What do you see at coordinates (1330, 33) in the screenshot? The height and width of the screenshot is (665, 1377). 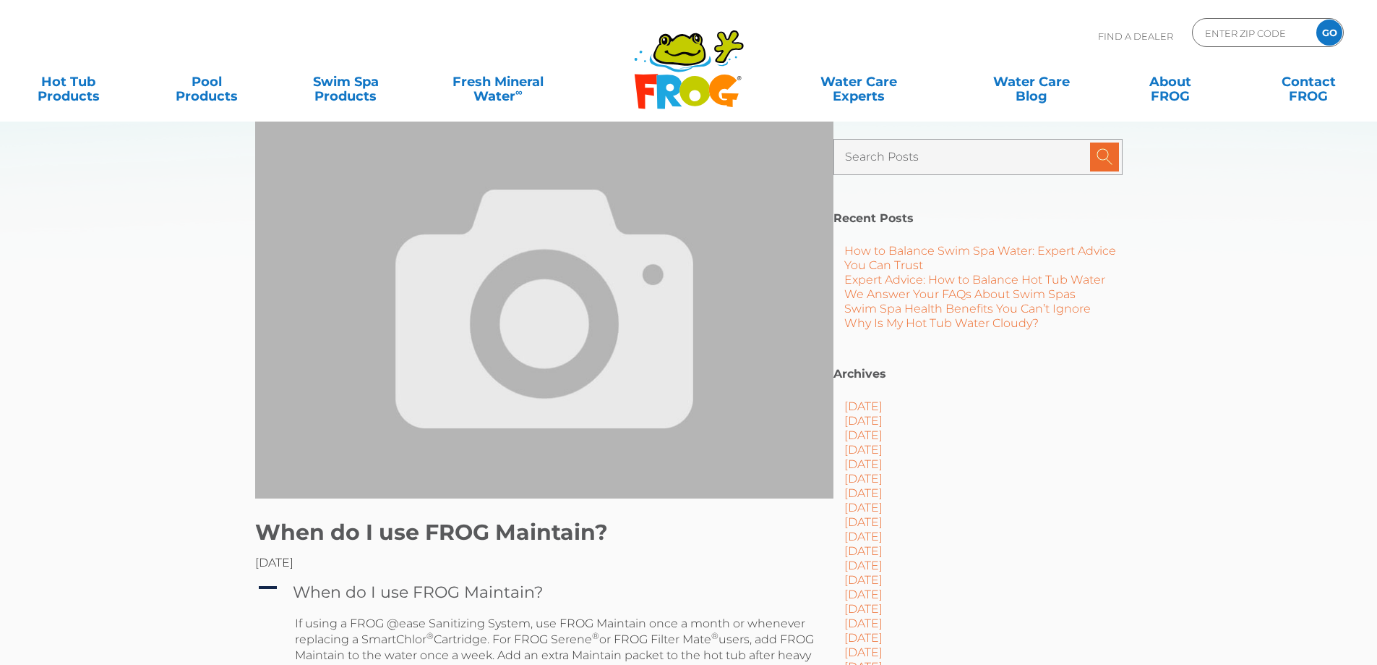 I see `input: GO` at bounding box center [1330, 33].